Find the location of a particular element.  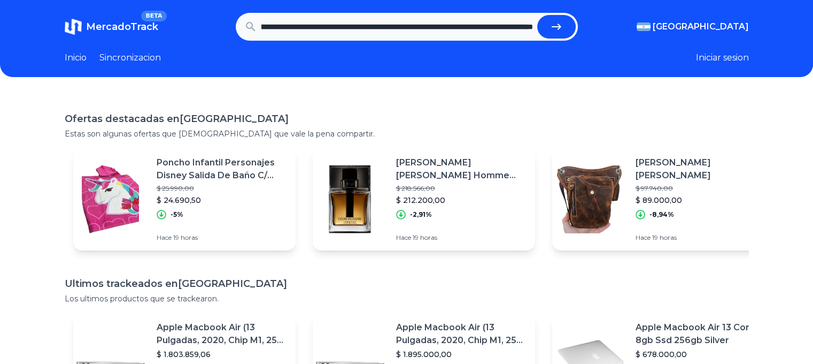

a: Sincronizacion is located at coordinates (130, 58).